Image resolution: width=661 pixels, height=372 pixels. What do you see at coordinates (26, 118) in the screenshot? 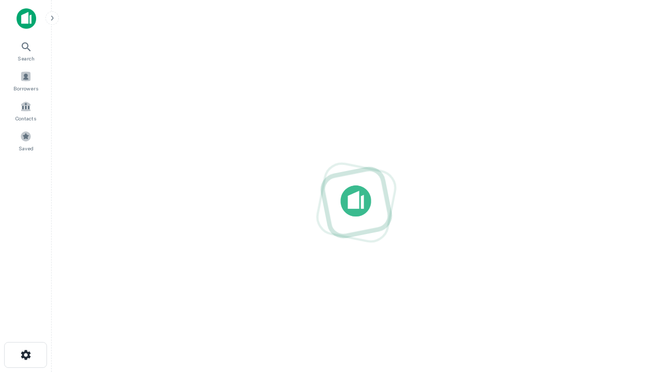
I see `span: Contacts` at bounding box center [26, 118].